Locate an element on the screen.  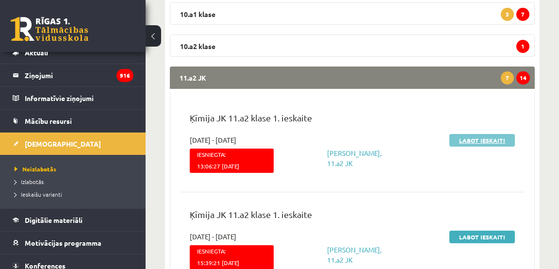
i: 916 is located at coordinates (125, 75).